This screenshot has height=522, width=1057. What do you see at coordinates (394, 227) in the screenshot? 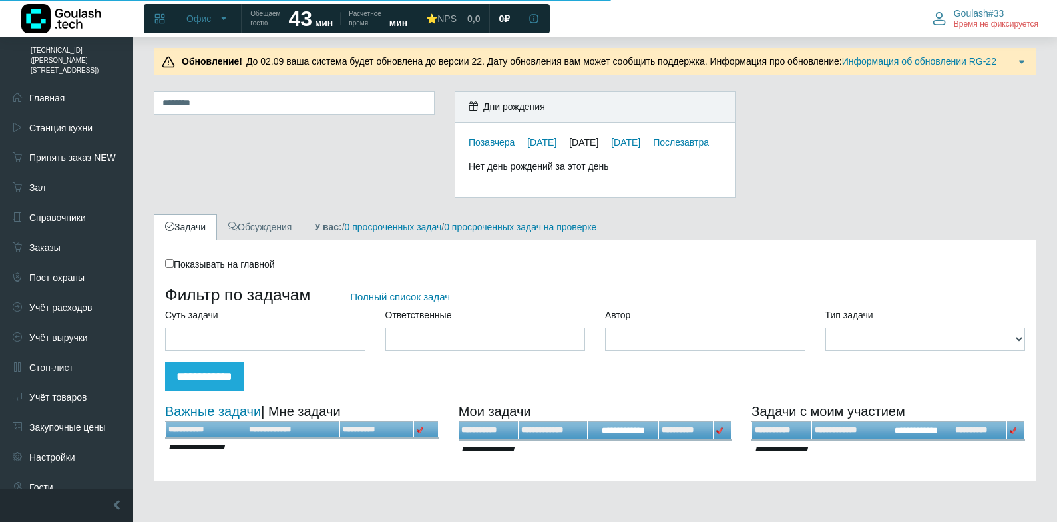
I see `a: 0 просроченных задач` at bounding box center [394, 227].